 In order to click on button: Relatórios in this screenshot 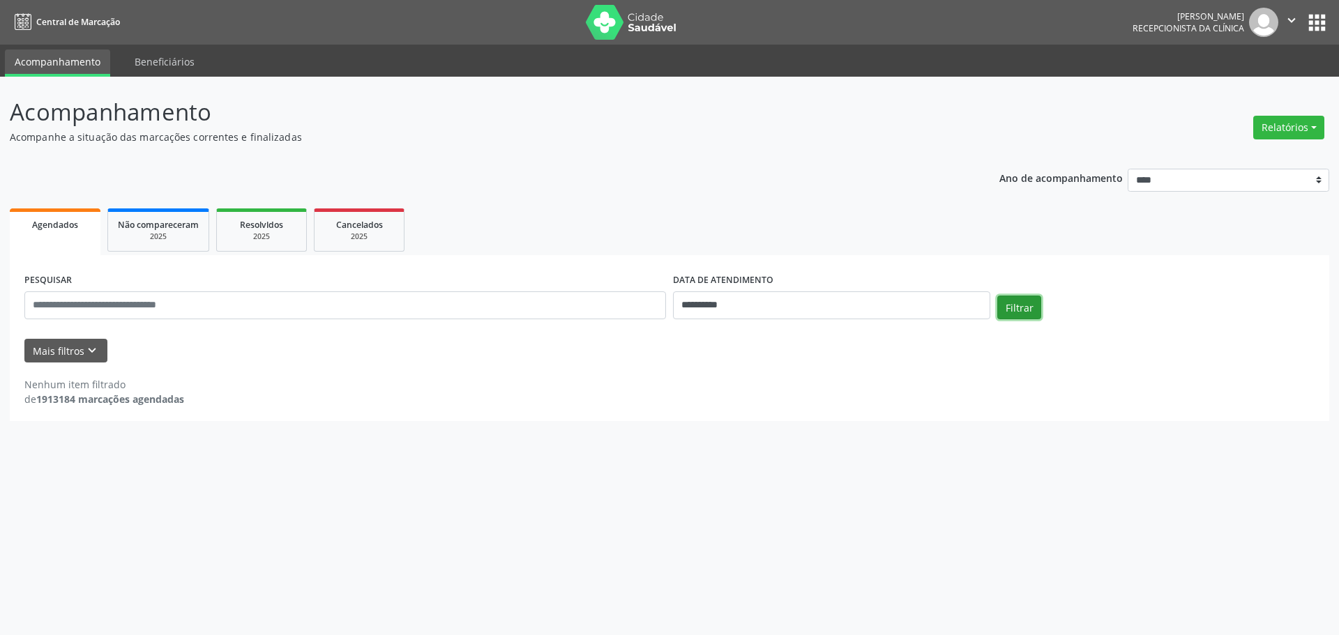, I will do `click(1289, 128)`.